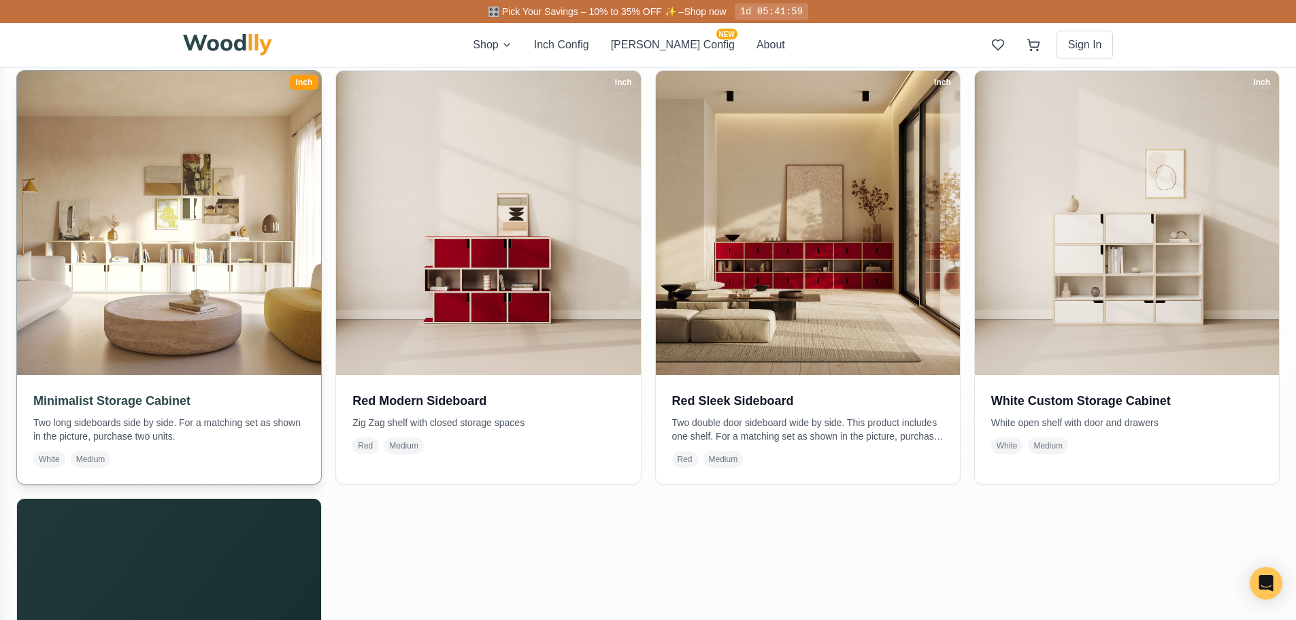 Image resolution: width=1296 pixels, height=620 pixels. I want to click on div: 1d 05:41:59, so click(771, 12).